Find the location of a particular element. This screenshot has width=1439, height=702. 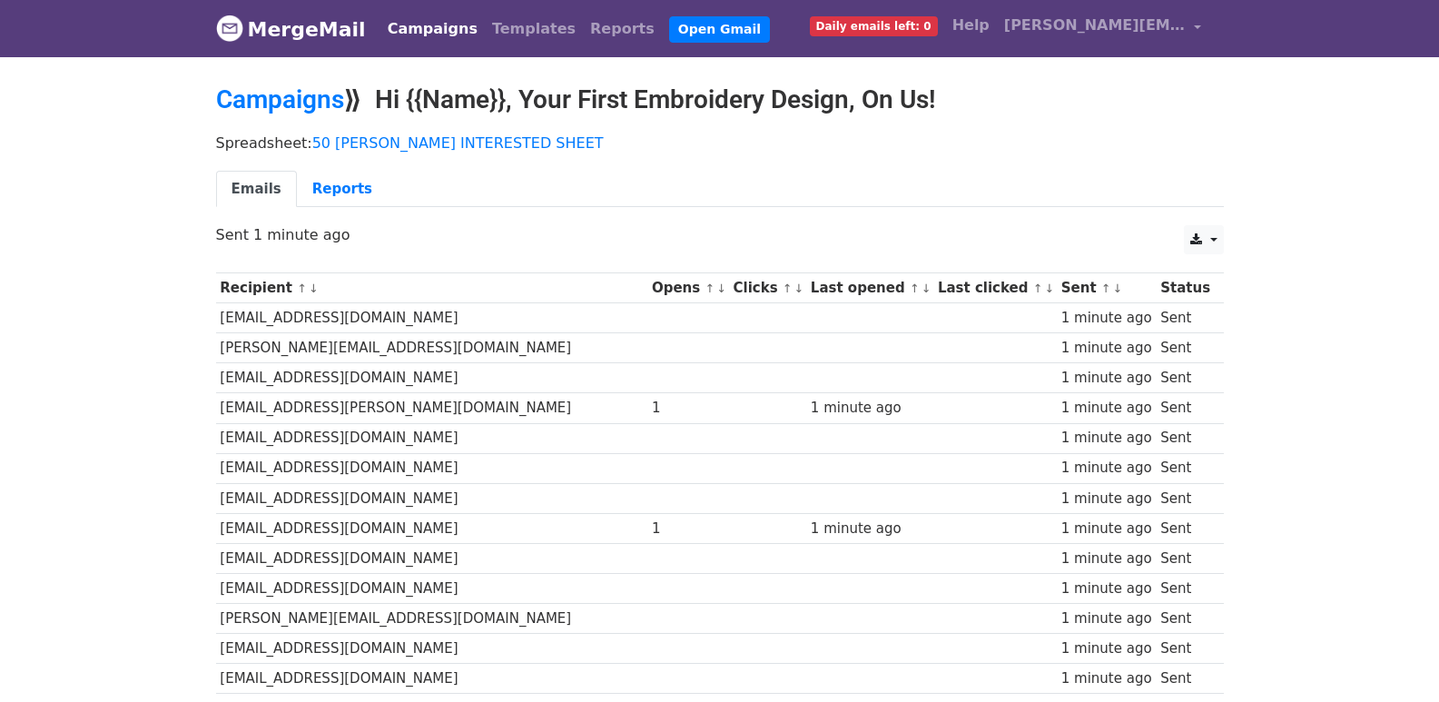

a: Help is located at coordinates (971, 25).